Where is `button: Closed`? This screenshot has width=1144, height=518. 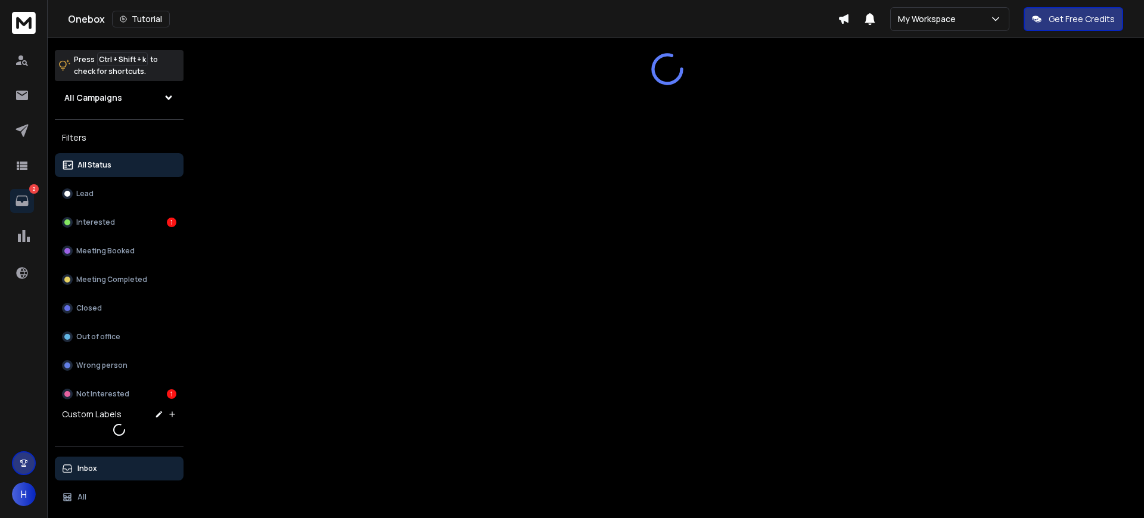
button: Closed is located at coordinates (119, 308).